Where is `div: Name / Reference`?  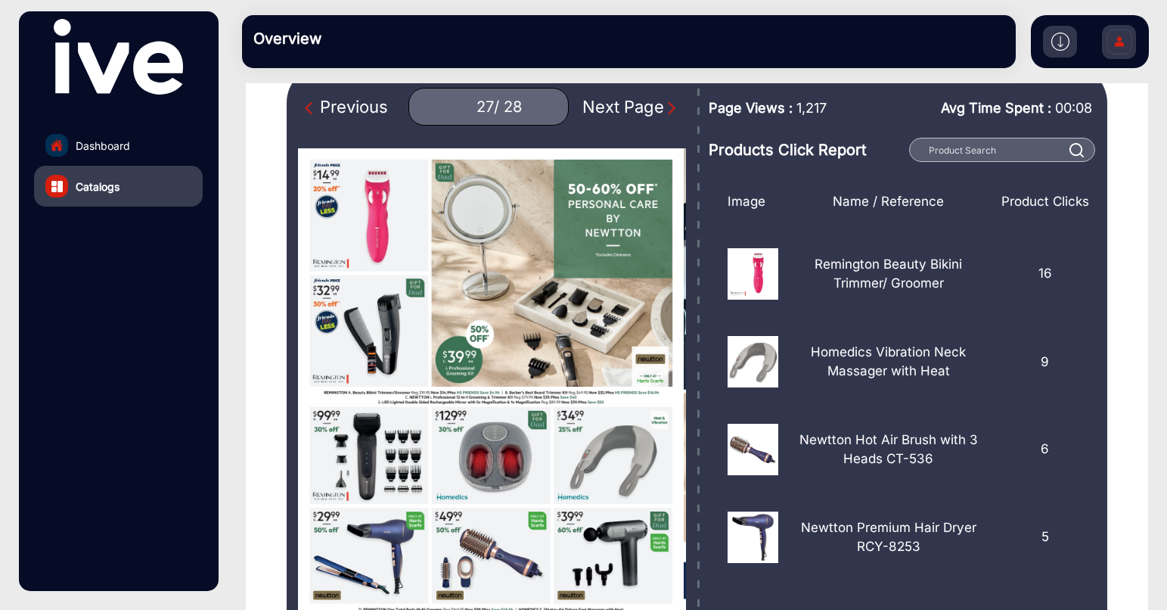
div: Name / Reference is located at coordinates (888, 202).